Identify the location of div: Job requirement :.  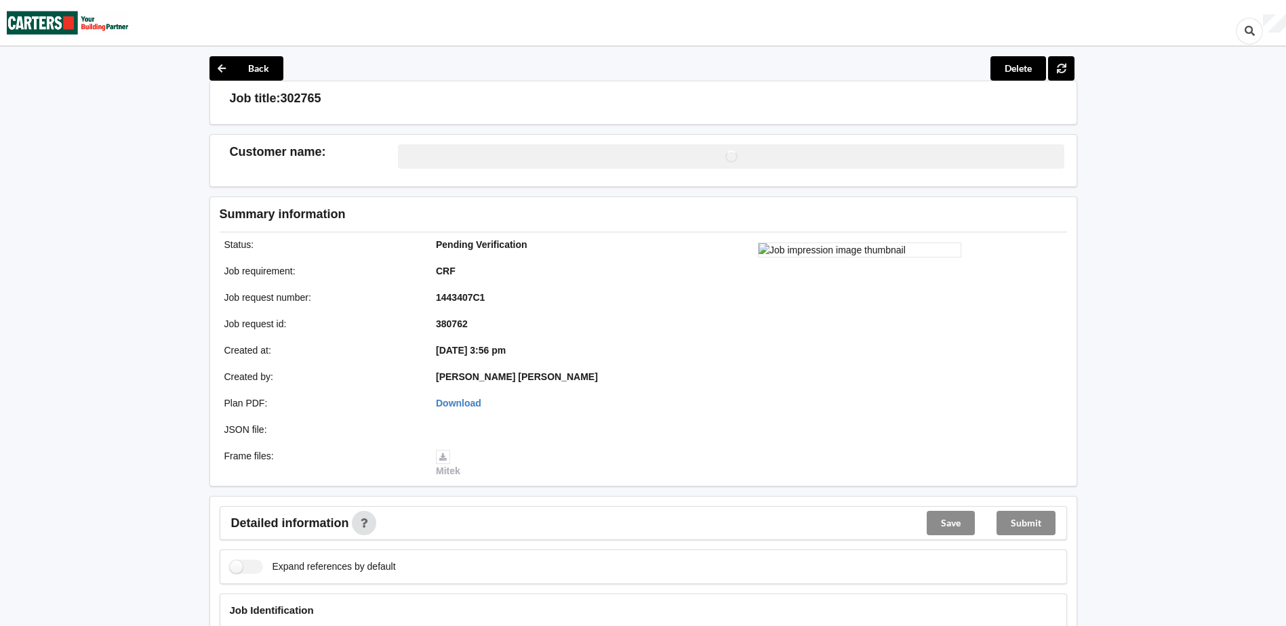
(321, 271).